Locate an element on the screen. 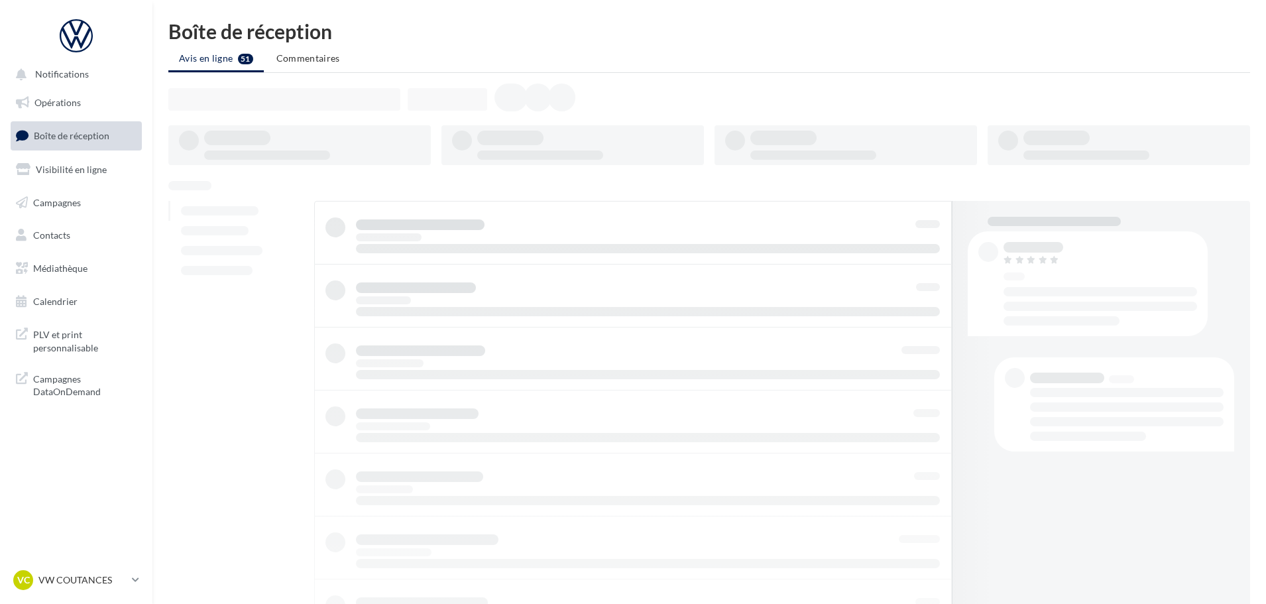 The width and height of the screenshot is (1266, 604). a: Opérations is located at coordinates (76, 103).